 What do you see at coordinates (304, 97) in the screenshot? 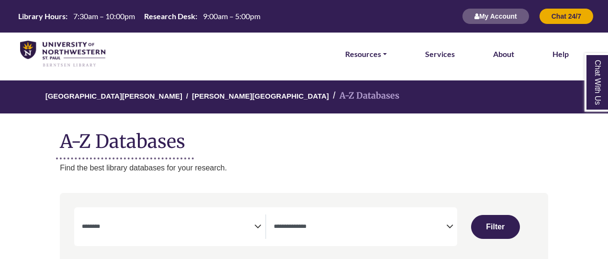
I see `nav: breadcrumb` at bounding box center [304, 97].